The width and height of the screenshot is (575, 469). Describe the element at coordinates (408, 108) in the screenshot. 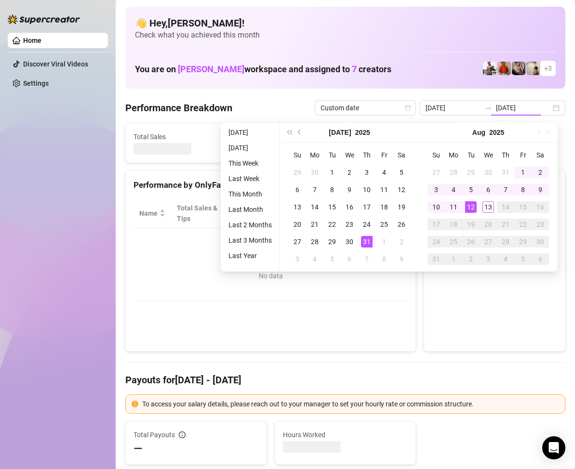

I see `span: calendar` at that location.